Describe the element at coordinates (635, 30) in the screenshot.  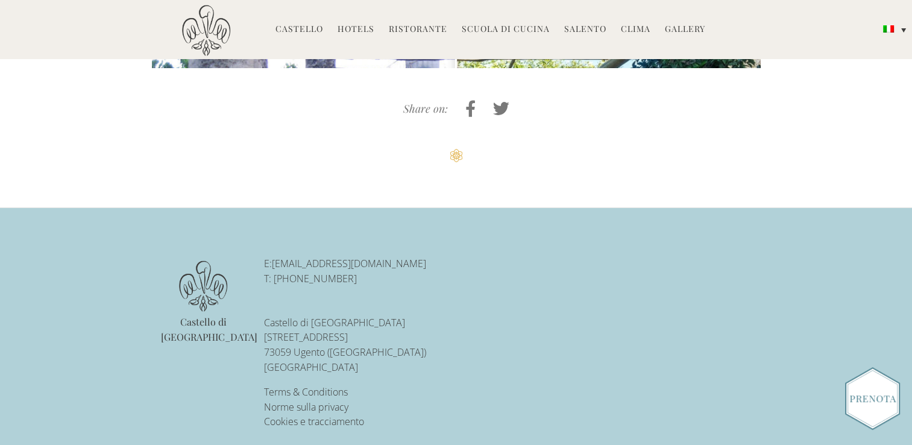
I see `a: Clima` at that location.